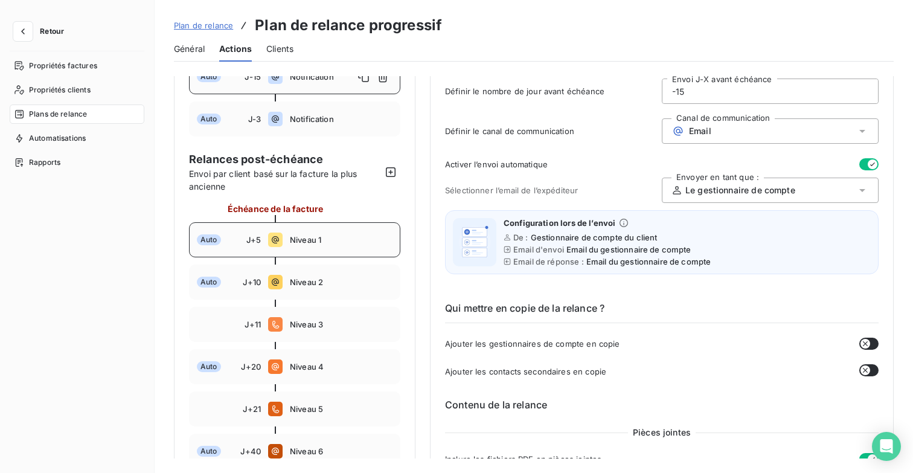 The image size is (913, 473). What do you see at coordinates (341, 367) in the screenshot?
I see `span: Niveau 4` at bounding box center [341, 367].